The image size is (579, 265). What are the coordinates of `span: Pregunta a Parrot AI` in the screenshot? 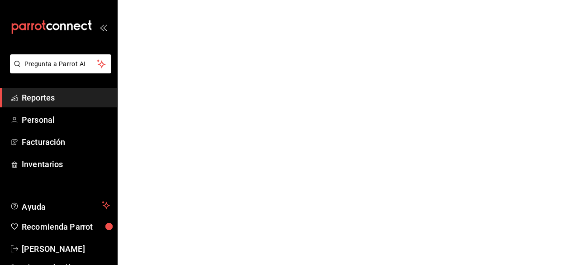 It's located at (61, 64).